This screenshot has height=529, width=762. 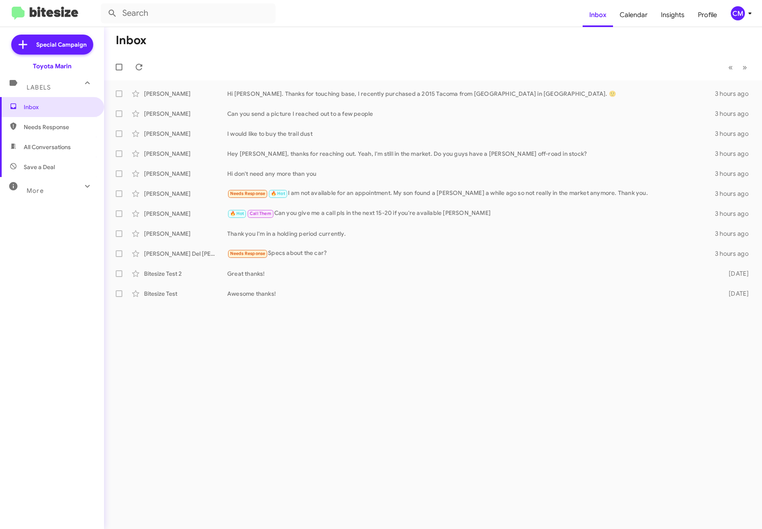 I want to click on span: All Conversations, so click(x=47, y=147).